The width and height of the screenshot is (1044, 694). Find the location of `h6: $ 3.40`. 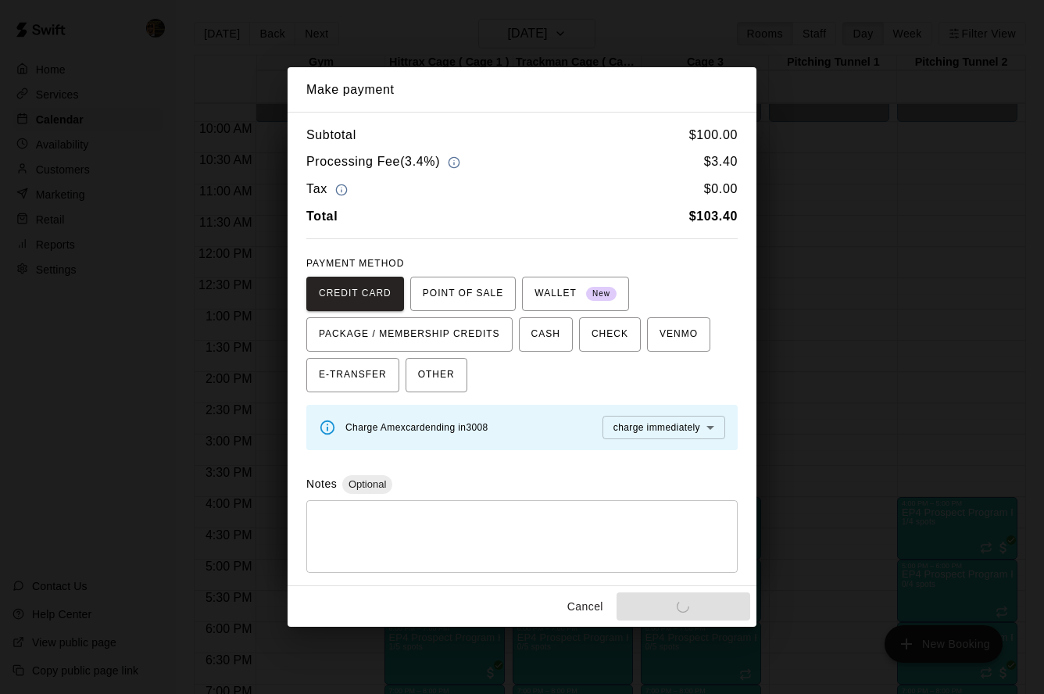

h6: $ 3.40 is located at coordinates (720, 162).